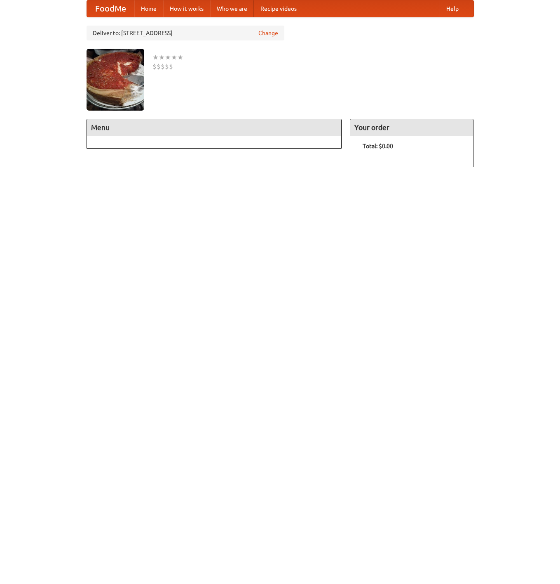 Image resolution: width=560 pixels, height=584 pixels. I want to click on a: Help, so click(453, 9).